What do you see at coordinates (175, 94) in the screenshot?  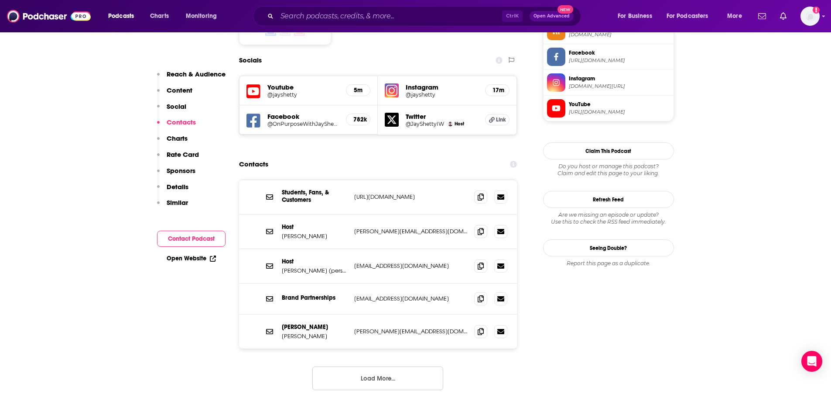 I see `button: Content` at bounding box center [175, 94].